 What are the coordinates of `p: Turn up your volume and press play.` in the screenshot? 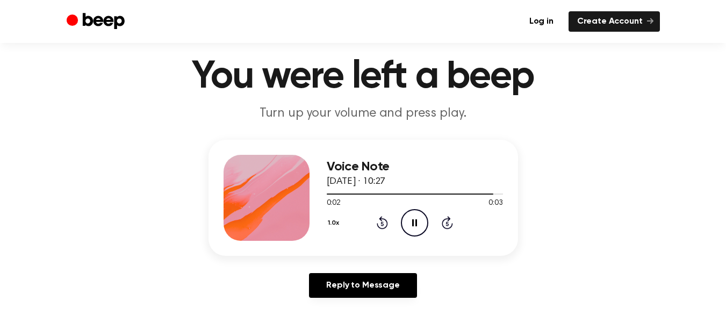 It's located at (363, 113).